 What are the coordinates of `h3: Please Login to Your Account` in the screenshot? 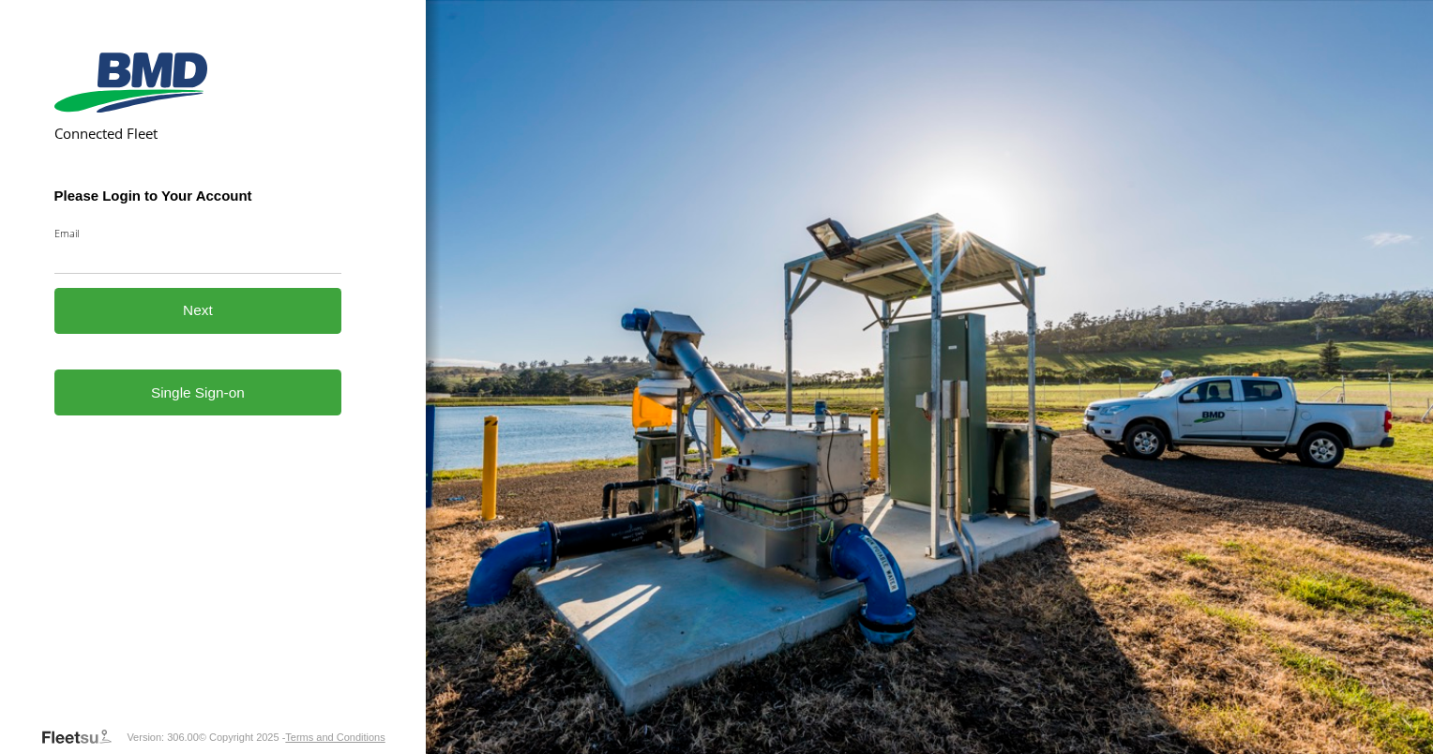 It's located at (198, 195).